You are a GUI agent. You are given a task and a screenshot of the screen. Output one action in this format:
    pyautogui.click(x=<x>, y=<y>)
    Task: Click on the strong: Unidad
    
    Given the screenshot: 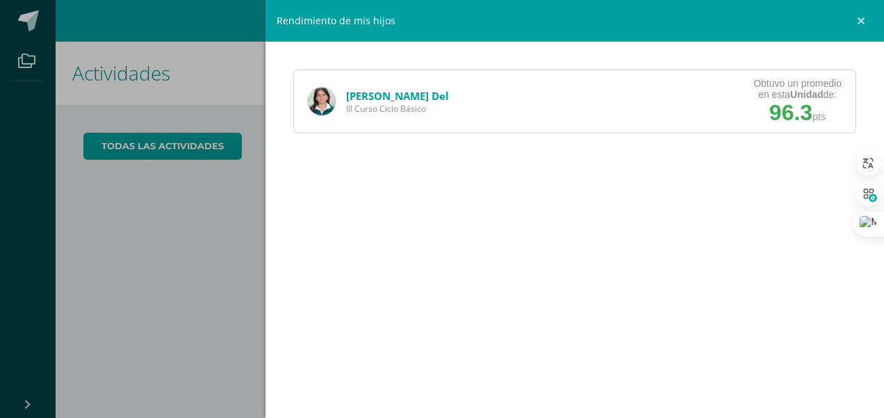 What is the action you would take?
    pyautogui.click(x=806, y=94)
    